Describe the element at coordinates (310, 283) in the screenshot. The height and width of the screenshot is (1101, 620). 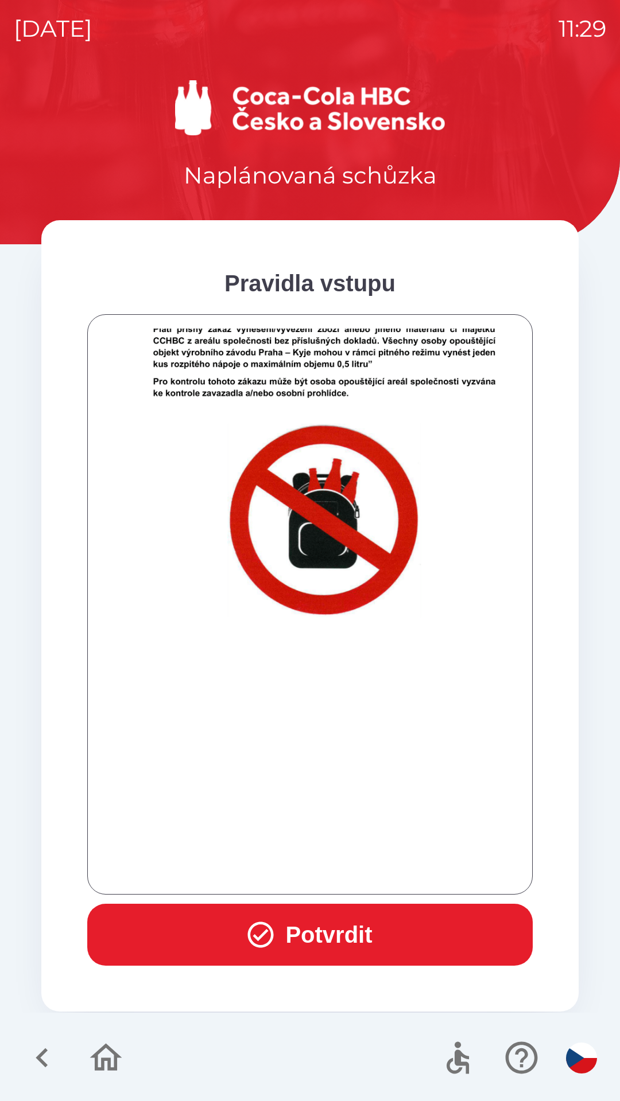
I see `div: Pravidla vstupu` at that location.